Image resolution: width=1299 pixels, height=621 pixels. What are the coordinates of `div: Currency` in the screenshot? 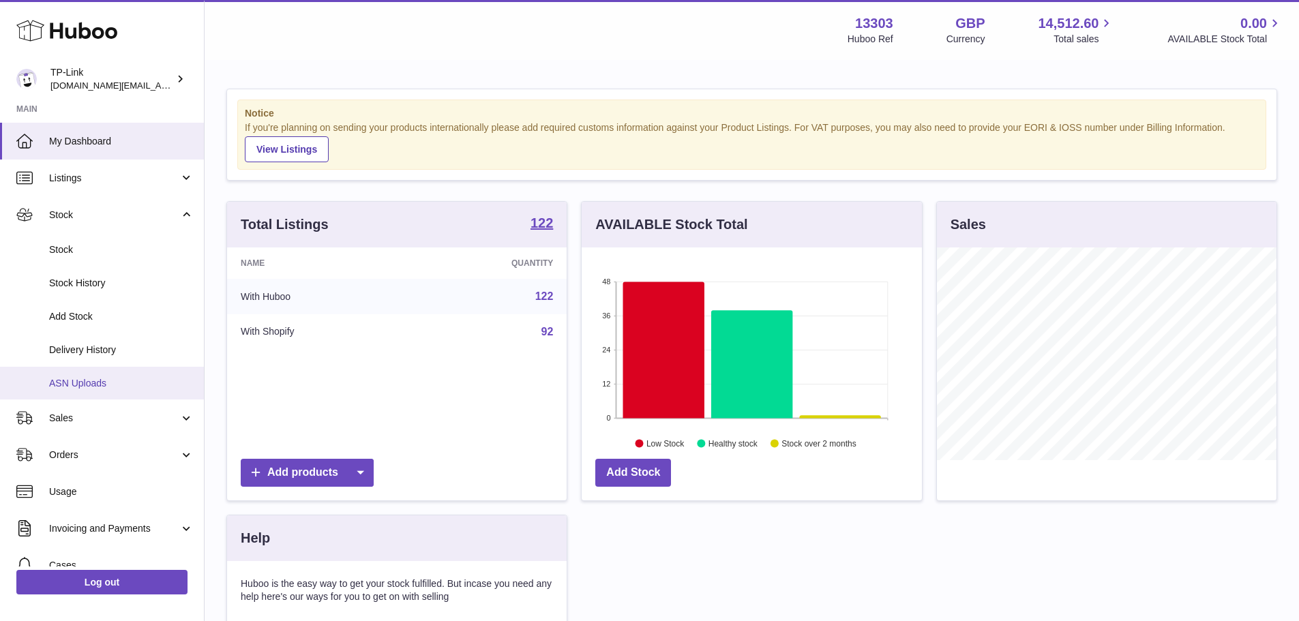 It's located at (966, 39).